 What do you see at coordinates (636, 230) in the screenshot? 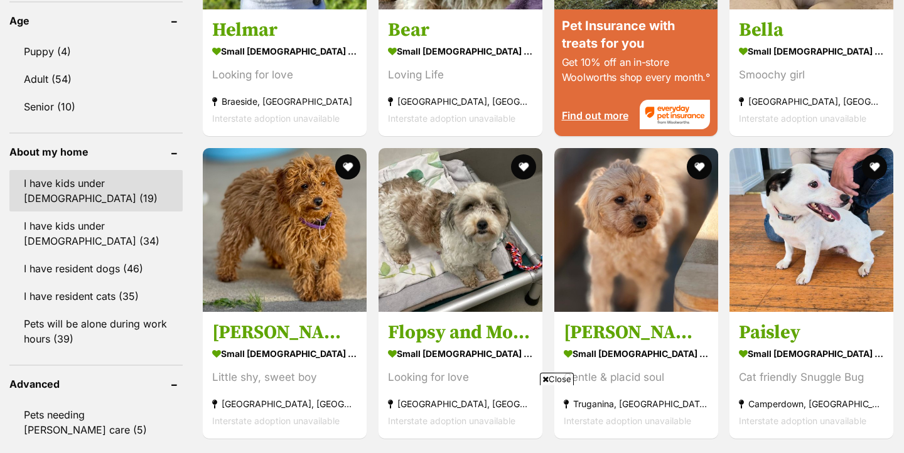
I see `img: Quinn - Poodle (Miniature) Dog` at bounding box center [636, 230].